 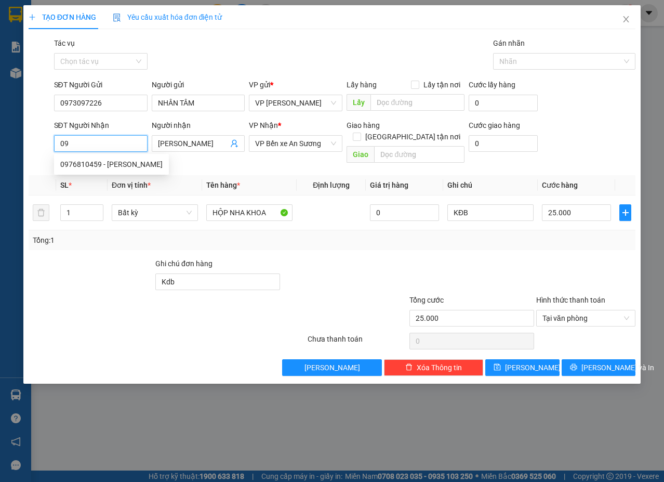 What do you see at coordinates (199, 125) in the screenshot?
I see `div: Người nhận` at bounding box center [199, 125].